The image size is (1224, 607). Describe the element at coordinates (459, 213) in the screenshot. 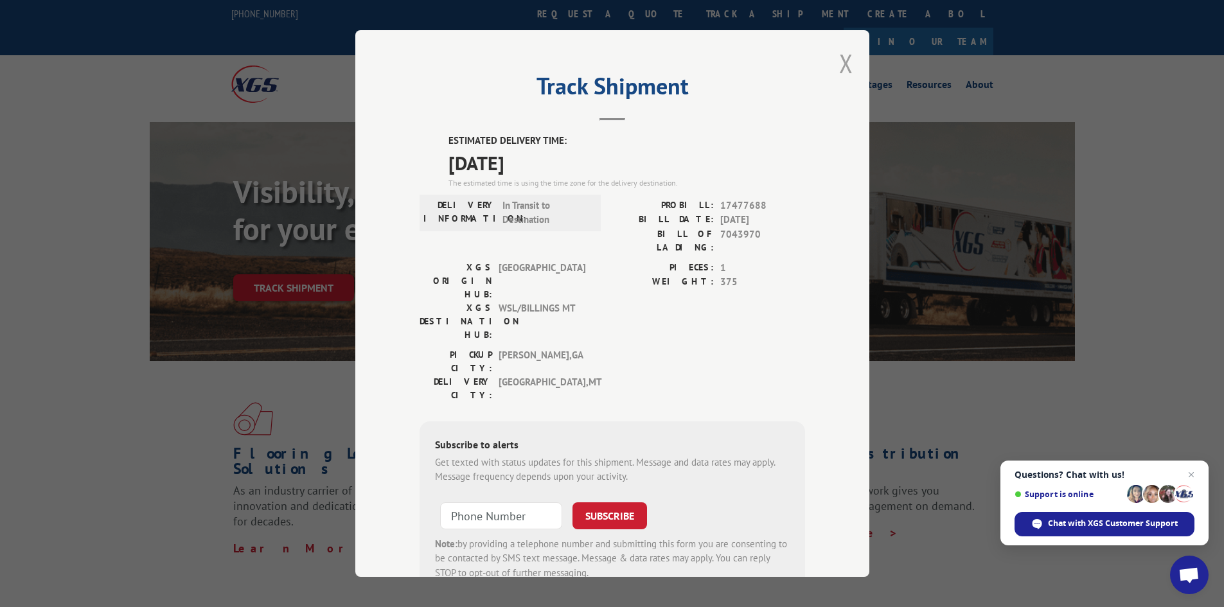

I see `label: DELIVERY INFORMATION:` at that location.